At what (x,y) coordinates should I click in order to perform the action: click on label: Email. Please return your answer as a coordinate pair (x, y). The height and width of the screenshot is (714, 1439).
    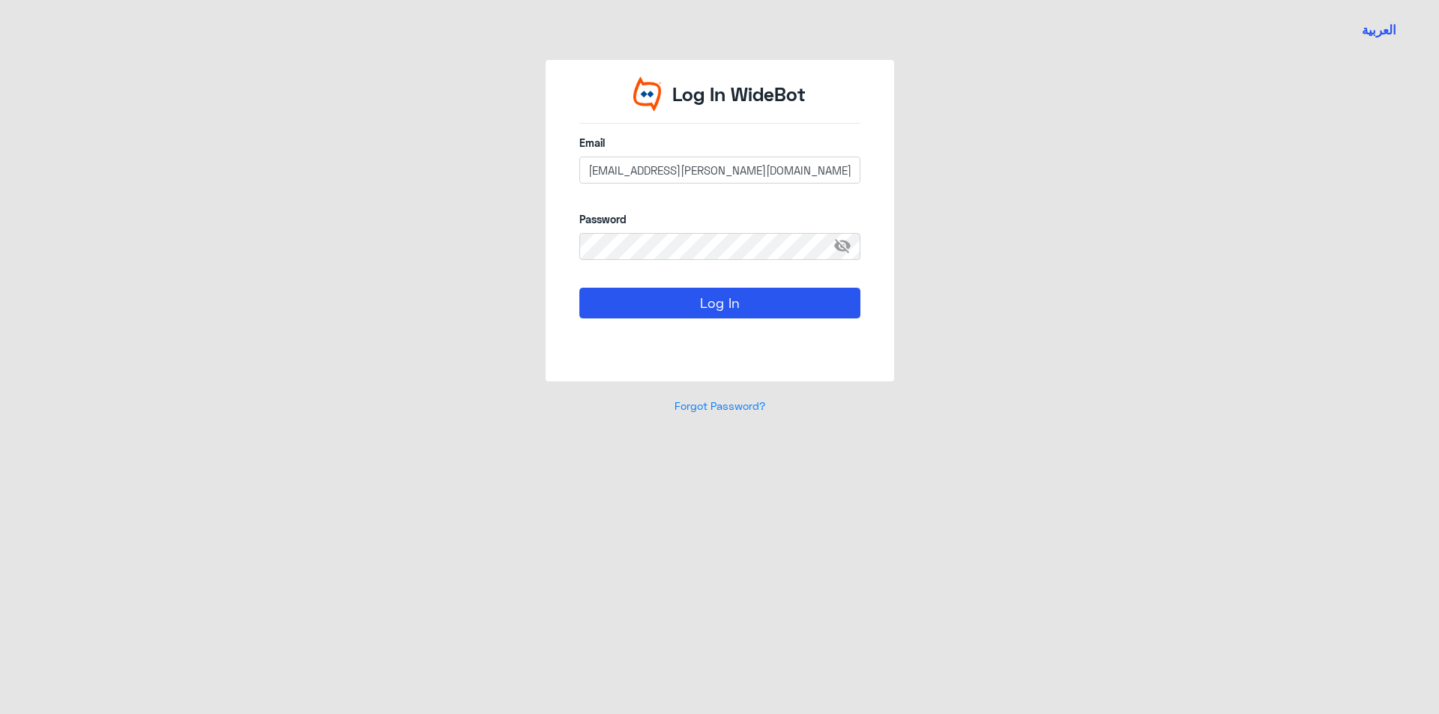
    Looking at the image, I should click on (719, 142).